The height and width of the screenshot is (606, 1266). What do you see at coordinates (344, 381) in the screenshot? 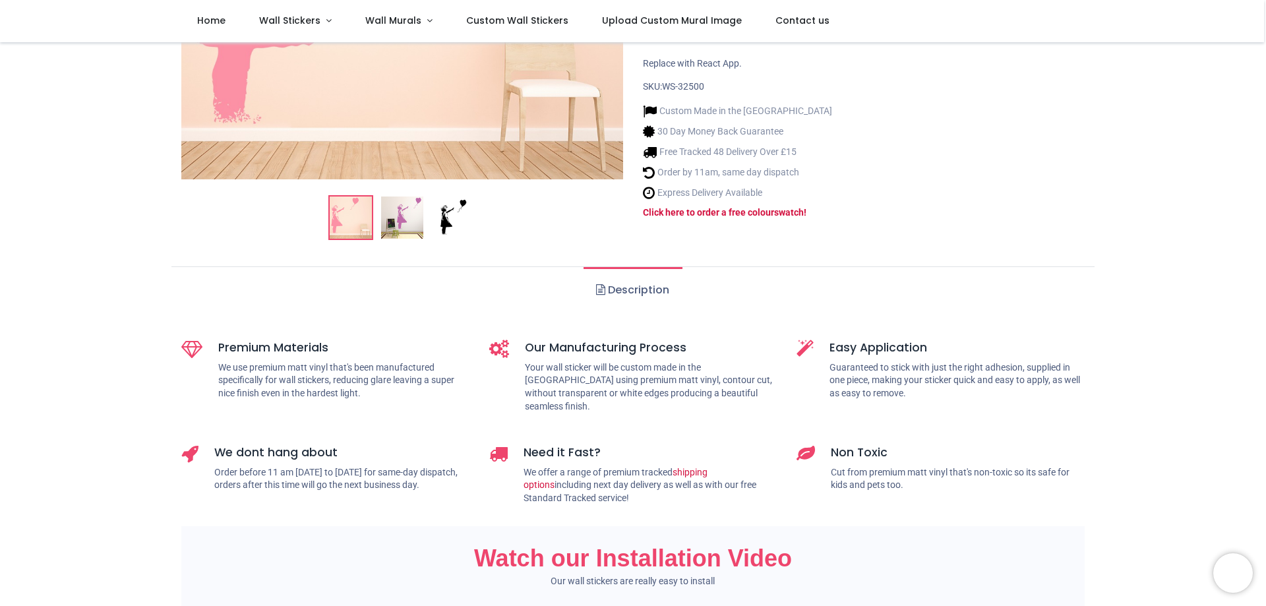
I see `p: We use premium matt vinyl that's been manufactured specifically for wall stickers, reducing glare...` at bounding box center [344, 381].